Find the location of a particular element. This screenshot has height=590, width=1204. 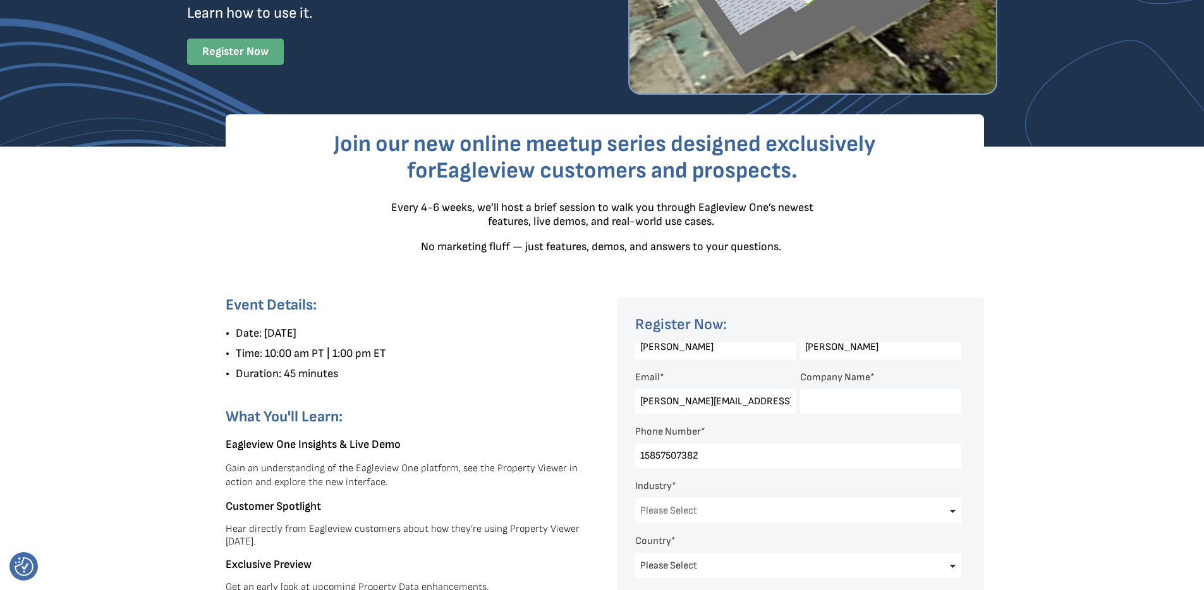

span: Exclusive Preview is located at coordinates (269, 564).